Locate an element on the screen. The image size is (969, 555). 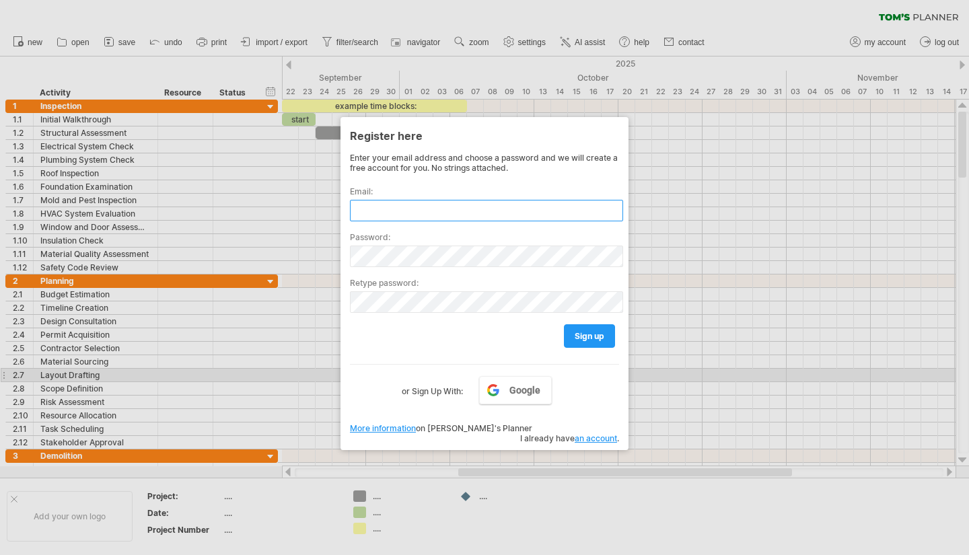
span: sign up is located at coordinates (589, 336).